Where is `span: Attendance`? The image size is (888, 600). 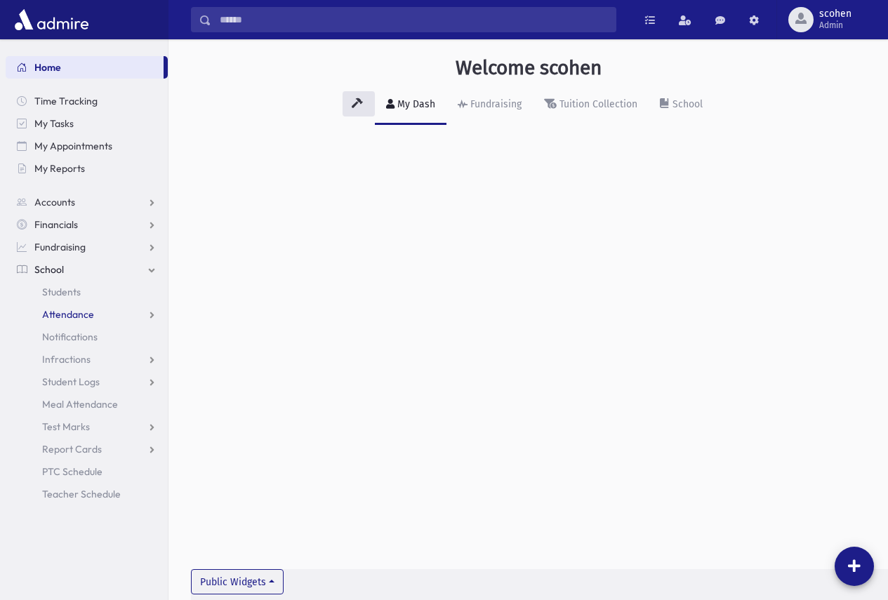 span: Attendance is located at coordinates (68, 314).